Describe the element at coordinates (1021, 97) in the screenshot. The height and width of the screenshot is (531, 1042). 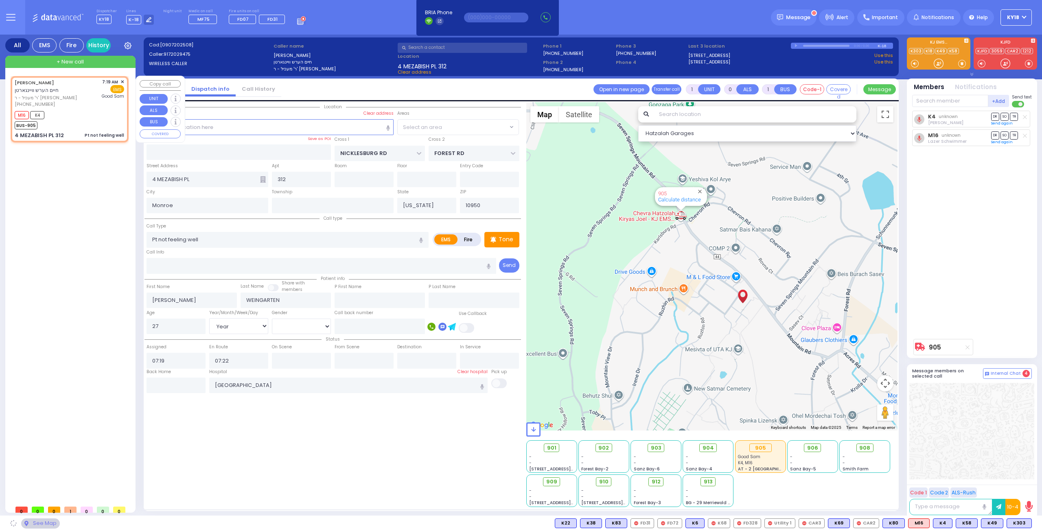
I see `span: Send text` at that location.